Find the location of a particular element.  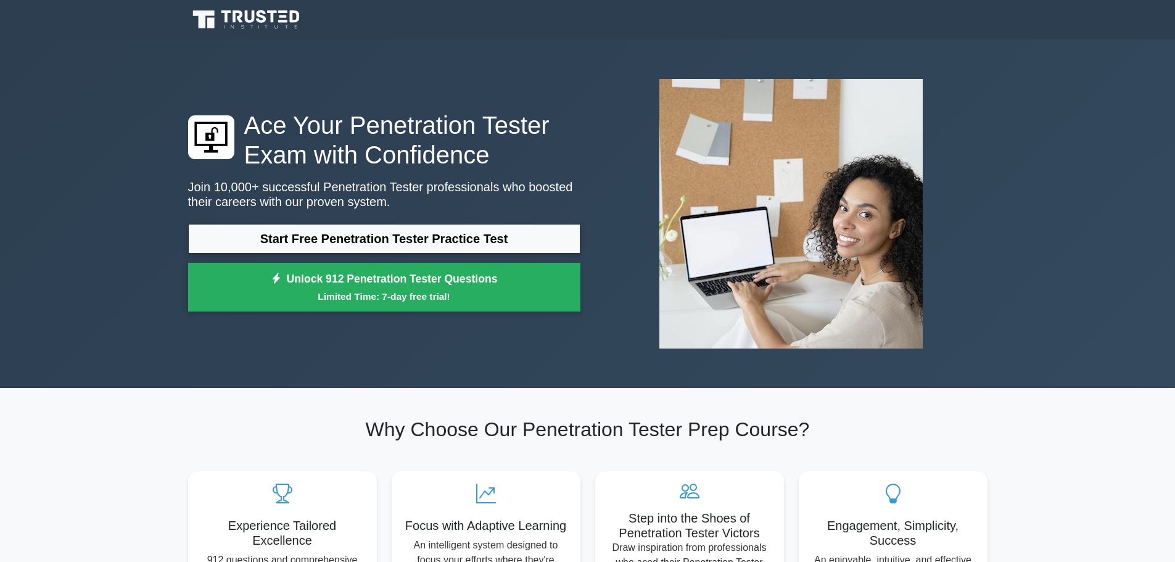

h5: Step into the Shoes of Penetration Tester Victors is located at coordinates (690, 526).